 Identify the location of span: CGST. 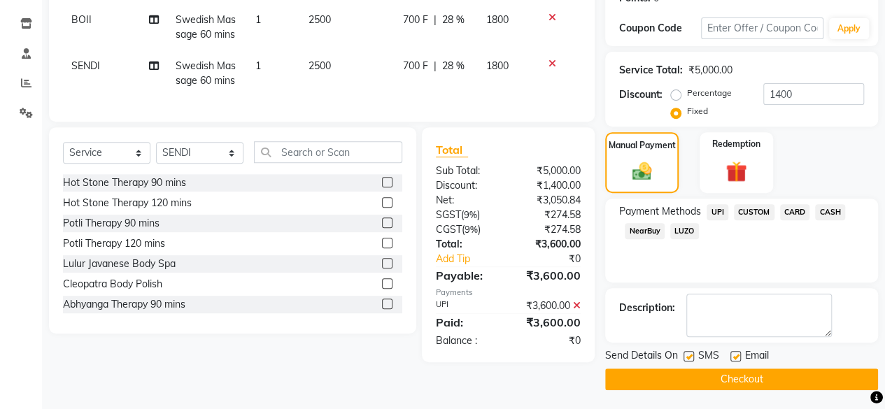
(448, 229).